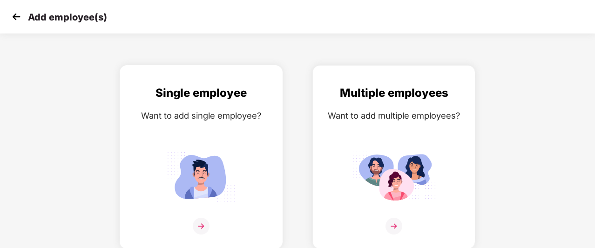  Describe the element at coordinates (16, 17) in the screenshot. I see `img: svg+xml;base64,PHN2ZyB4bWxucz0iaHR0cDovL3d3dy53My5vcmcvMjAwMC9zdmciIHdpZHRoPSIzMCIgaGVpZ2h0PSIzMC...` at that location.